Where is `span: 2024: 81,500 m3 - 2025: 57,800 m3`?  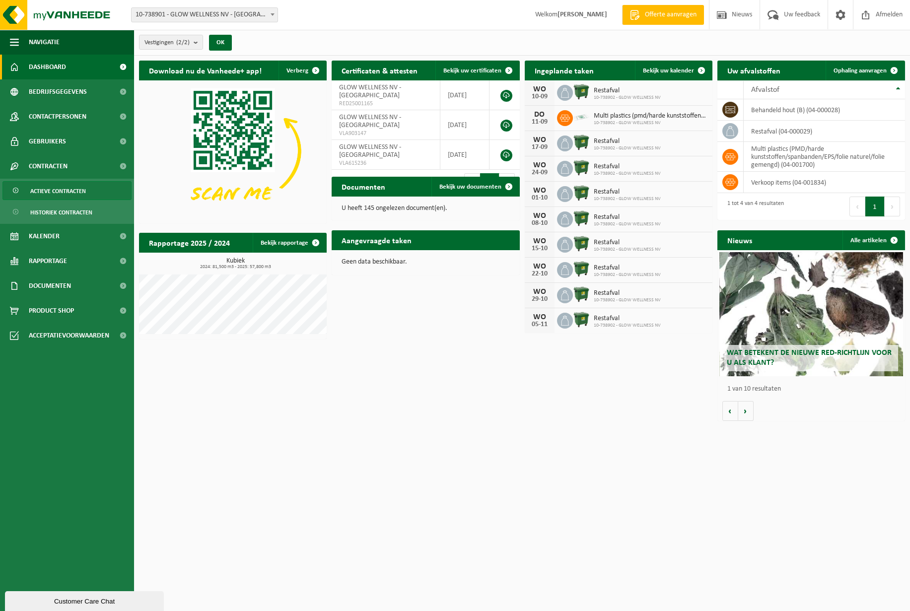
span: 2024: 81,500 m3 - 2025: 57,800 m3 is located at coordinates (235, 267).